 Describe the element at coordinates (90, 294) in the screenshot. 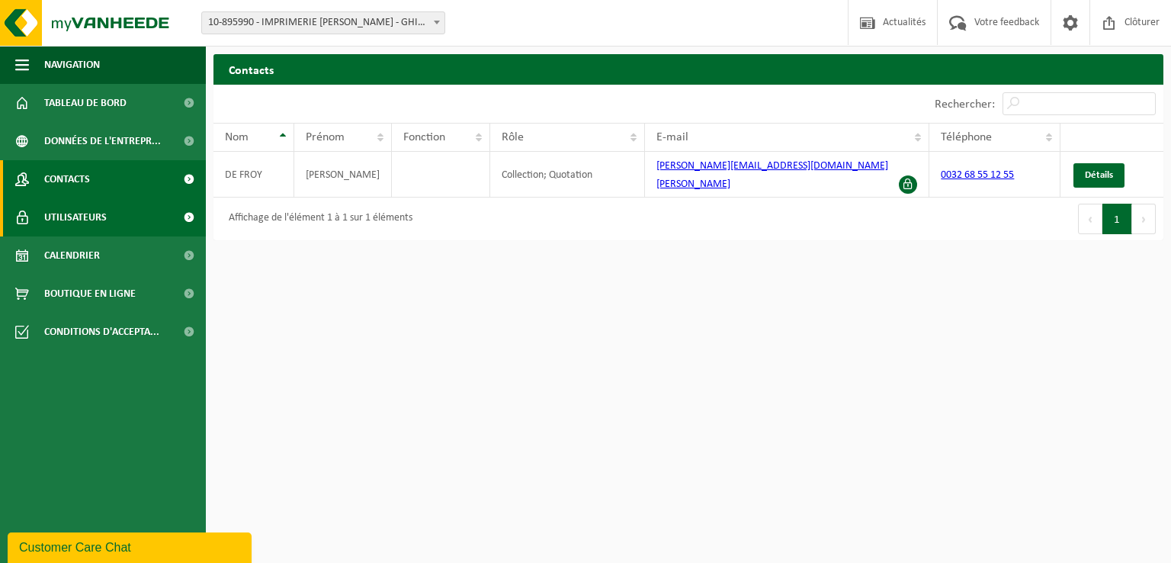

I see `span: Boutique en ligne` at that location.